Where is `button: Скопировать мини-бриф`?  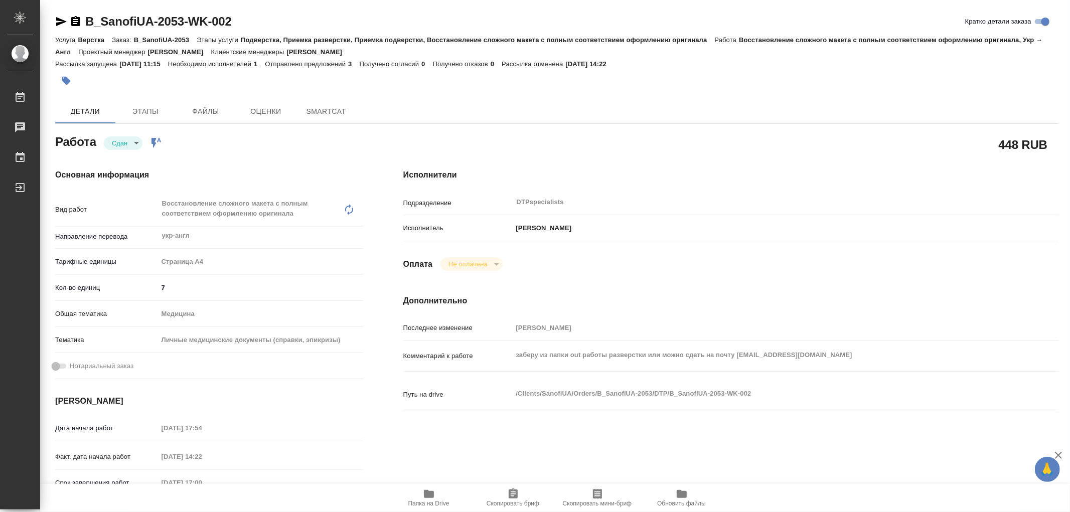 button: Скопировать мини-бриф is located at coordinates (597, 498).